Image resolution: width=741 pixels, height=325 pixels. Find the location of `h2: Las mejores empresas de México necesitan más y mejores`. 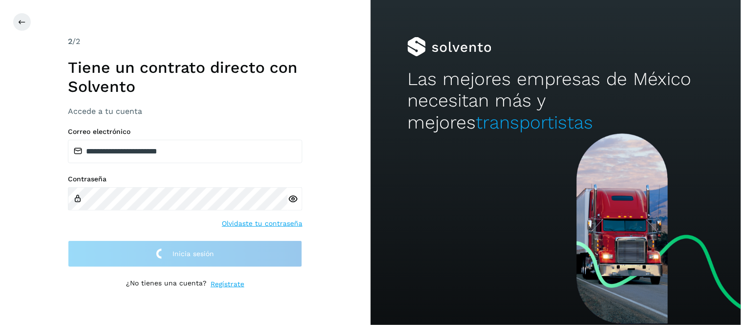

h2: Las mejores empresas de México necesitan más y mejores is located at coordinates (555, 101).